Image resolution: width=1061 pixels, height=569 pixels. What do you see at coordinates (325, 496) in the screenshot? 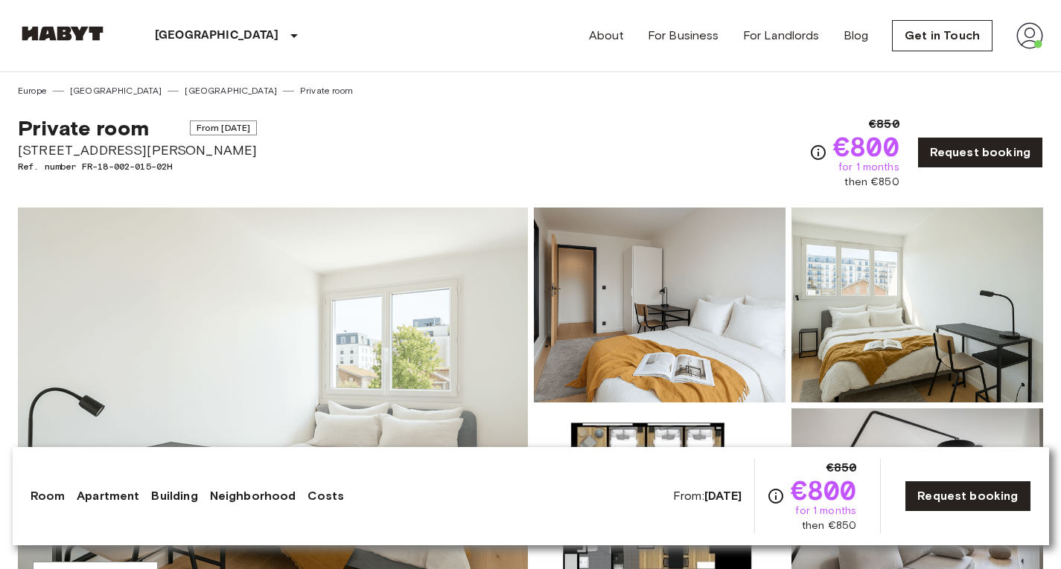
I see `a: Costs` at bounding box center [325, 496].